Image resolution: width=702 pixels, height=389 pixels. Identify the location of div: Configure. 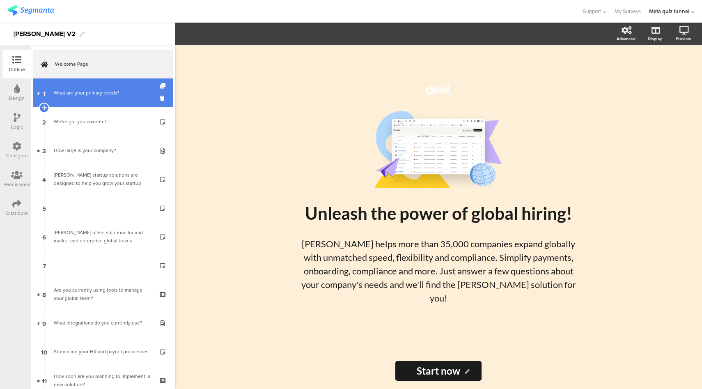
(17, 156).